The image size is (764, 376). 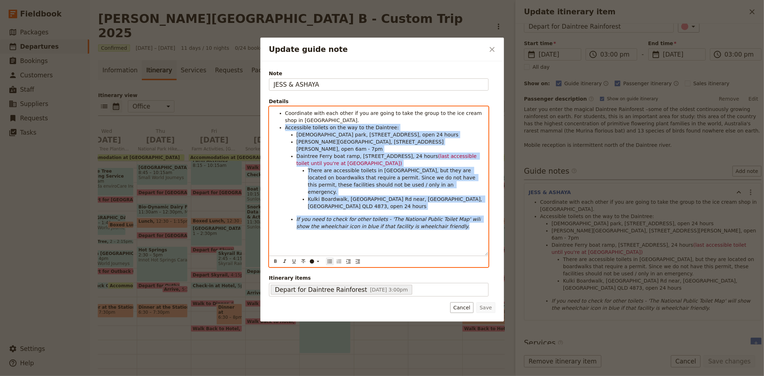 I want to click on input: Note, so click(x=378, y=84).